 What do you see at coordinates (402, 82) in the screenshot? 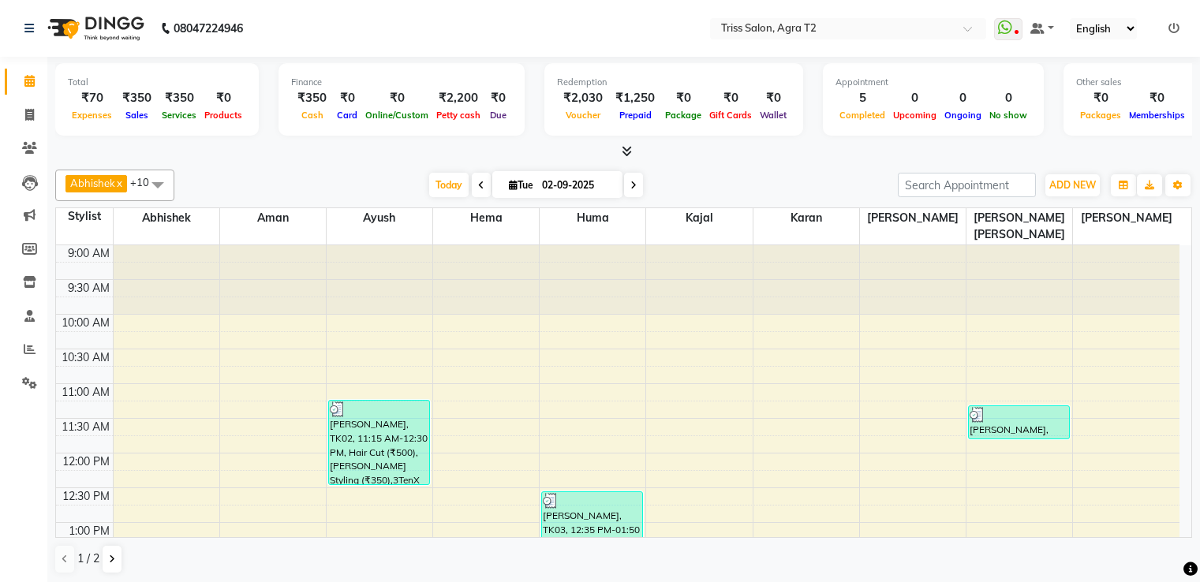
I see `div: Finance` at bounding box center [402, 82].